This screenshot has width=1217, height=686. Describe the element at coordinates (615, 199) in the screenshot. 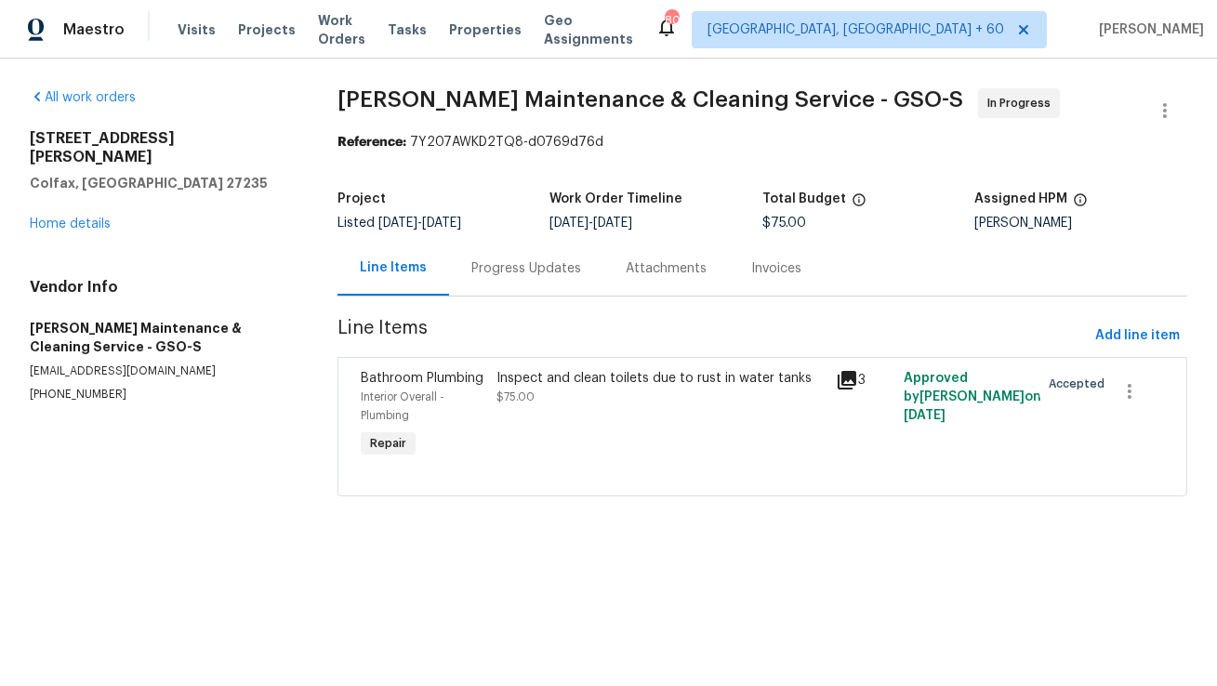

I see `h5: Work Order Timeline` at that location.